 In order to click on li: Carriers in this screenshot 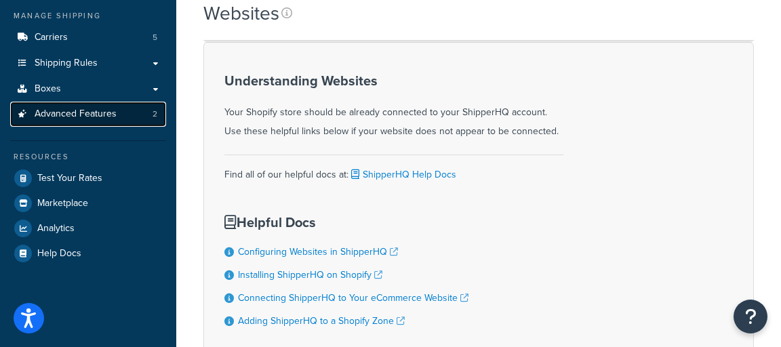, I will do `click(88, 37)`.